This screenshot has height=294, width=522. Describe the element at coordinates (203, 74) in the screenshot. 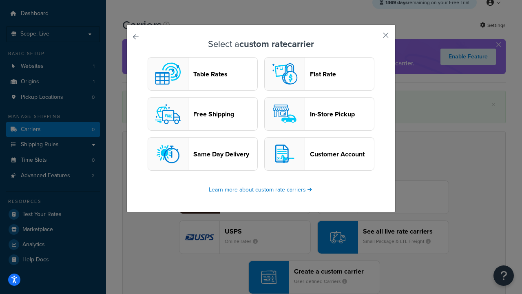

I see `button: custom logoTable Rates` at that location.